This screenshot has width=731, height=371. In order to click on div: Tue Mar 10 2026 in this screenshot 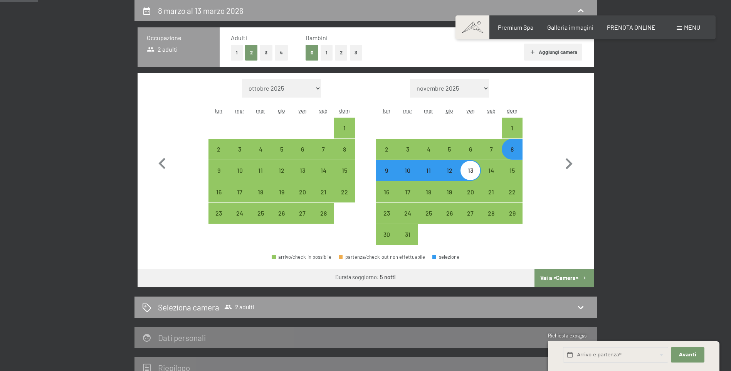, I will do `click(408, 170)`.